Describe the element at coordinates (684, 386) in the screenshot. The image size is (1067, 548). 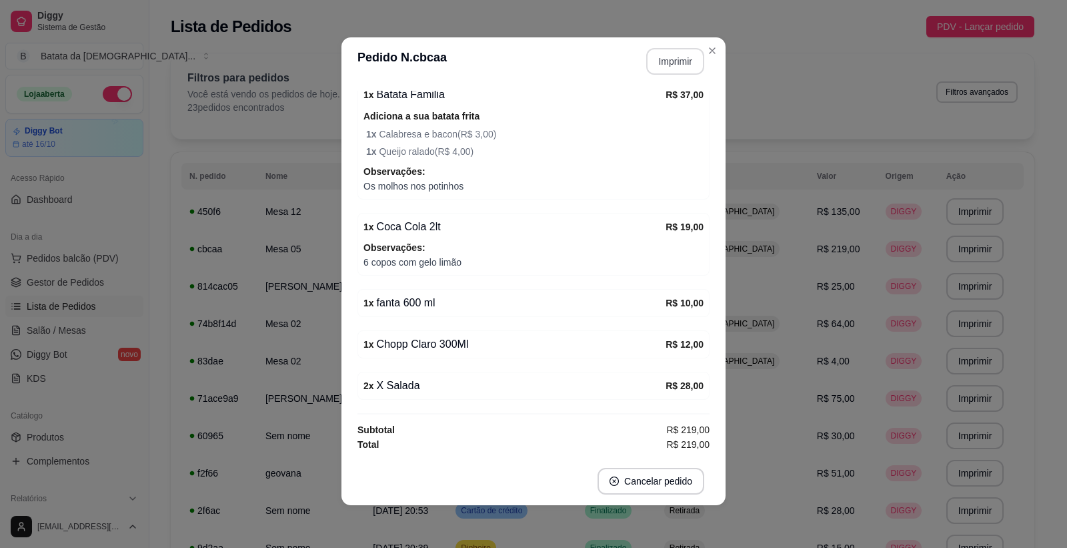
I see `strong: R$ 28,00` at that location.